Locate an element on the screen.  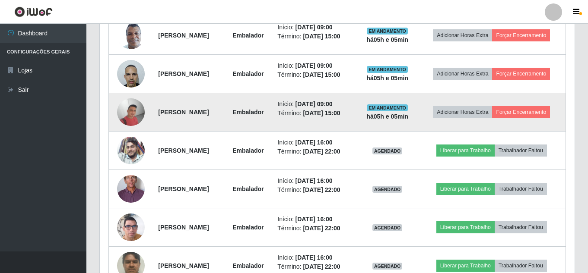
img: 1676652798600.jpeg is located at coordinates (131, 73).